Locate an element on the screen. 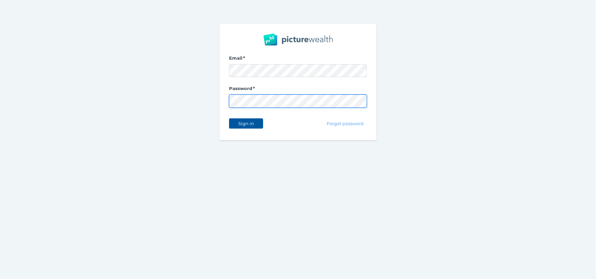  button: Forgot password is located at coordinates (345, 124).